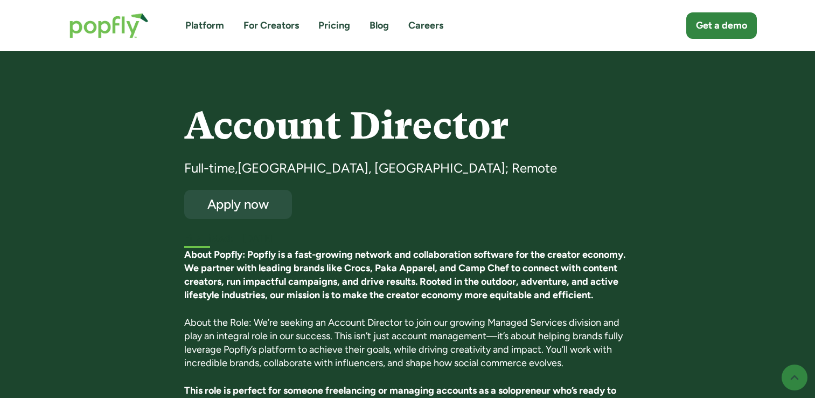 The height and width of the screenshot is (398, 815). I want to click on h5: First listed:, so click(209, 238).